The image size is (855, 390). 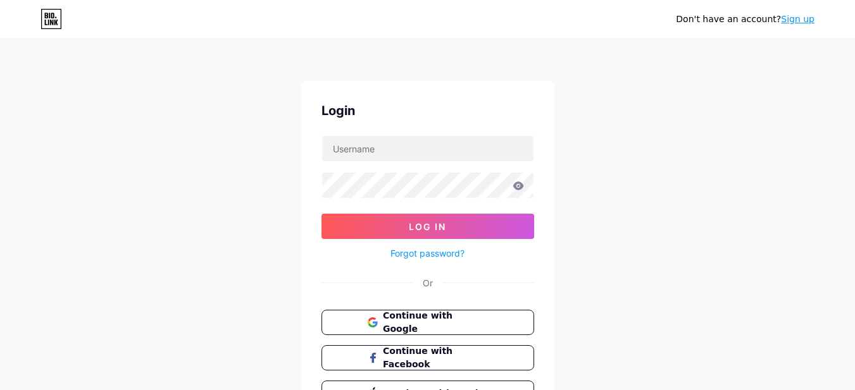 What do you see at coordinates (427, 226) in the screenshot?
I see `span: Log In` at bounding box center [427, 226].